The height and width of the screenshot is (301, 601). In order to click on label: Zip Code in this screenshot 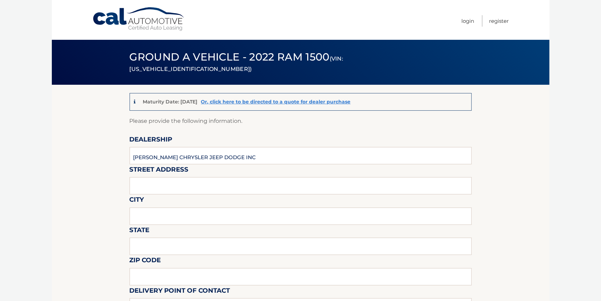, I will do `click(145, 261)`.